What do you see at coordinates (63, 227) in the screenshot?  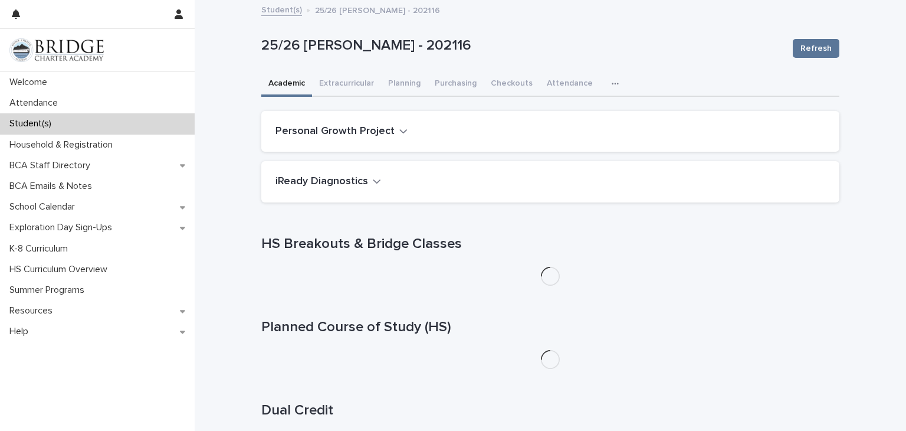 I see `p: Exploration Day Sign-Ups` at bounding box center [63, 227].